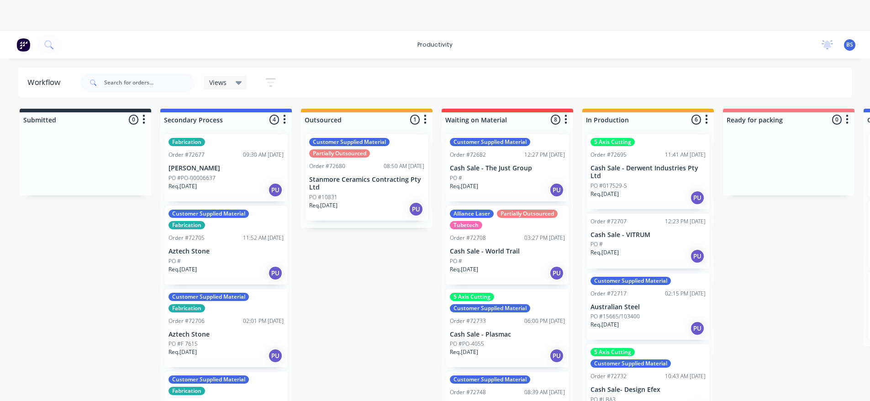 The width and height of the screenshot is (870, 401). Describe the element at coordinates (609, 294) in the screenshot. I see `div: Order #72717` at that location.